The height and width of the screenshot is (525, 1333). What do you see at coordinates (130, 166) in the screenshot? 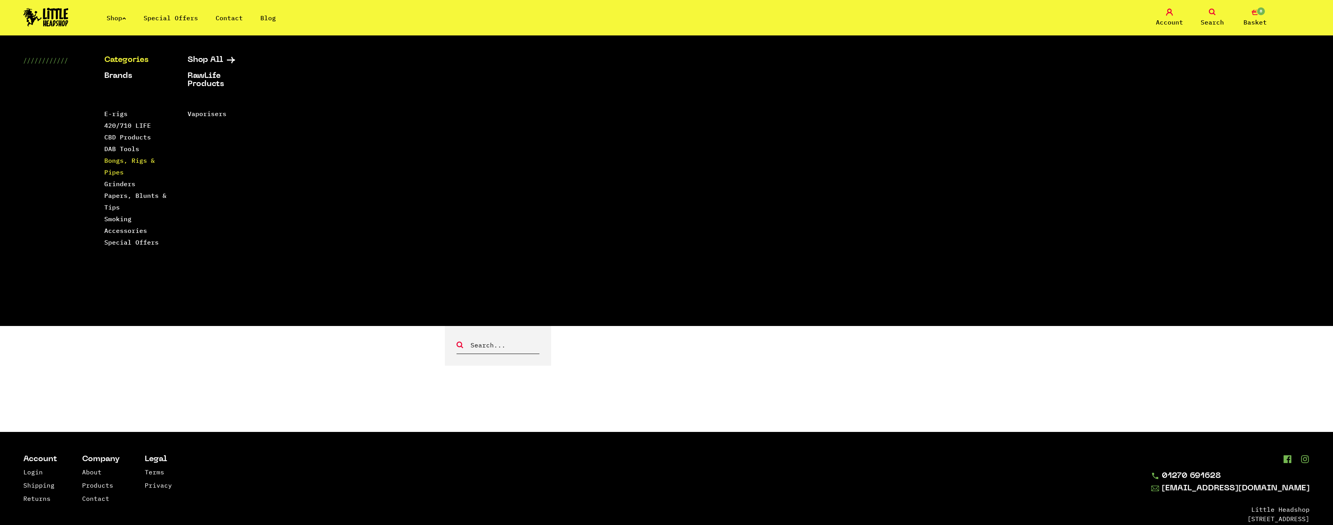
I see `a: Bongs, Rigs & Pipes` at bounding box center [130, 166].